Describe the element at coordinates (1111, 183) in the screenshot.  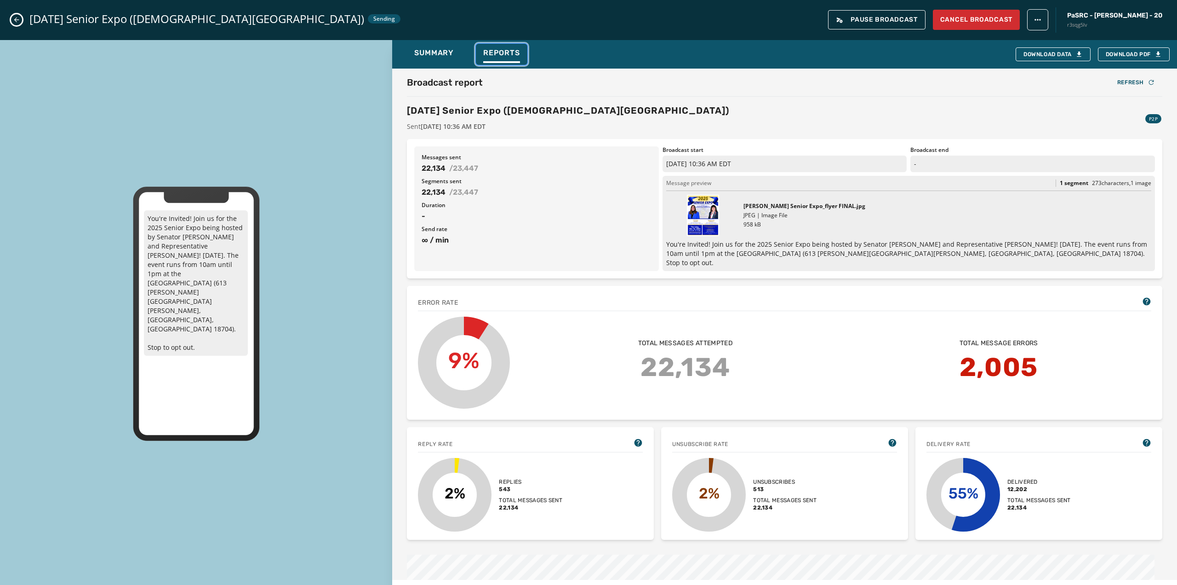
I see `span: 273 characters` at that location.